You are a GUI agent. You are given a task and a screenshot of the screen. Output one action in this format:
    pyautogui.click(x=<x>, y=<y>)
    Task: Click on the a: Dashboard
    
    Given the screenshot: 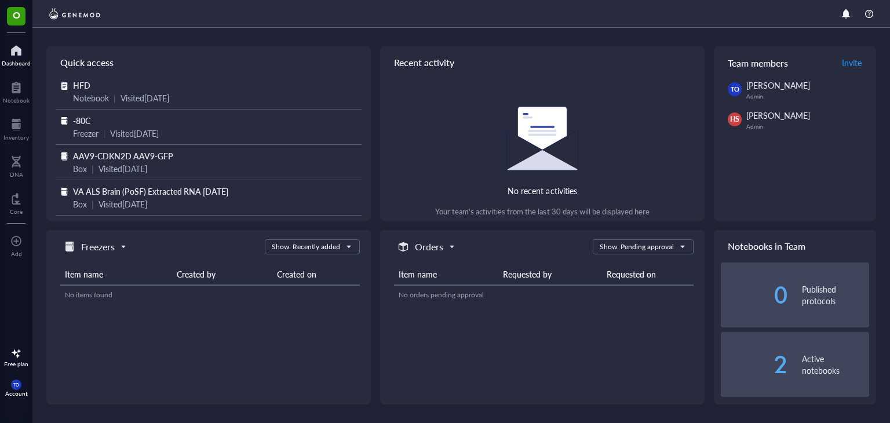 What is the action you would take?
    pyautogui.click(x=16, y=54)
    